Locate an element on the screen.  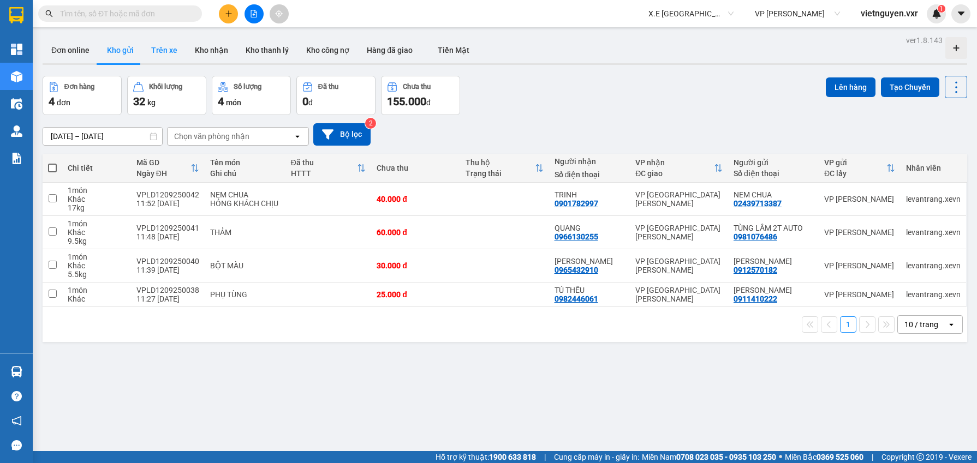
strong: 0708 023 035 - 0935 103 250 is located at coordinates (726, 457).